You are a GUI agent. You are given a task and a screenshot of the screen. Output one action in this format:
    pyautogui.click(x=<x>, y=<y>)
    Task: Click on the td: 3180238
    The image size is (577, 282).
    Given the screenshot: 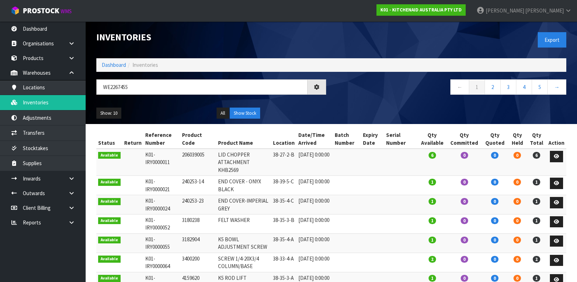 What is the action you would take?
    pyautogui.click(x=198, y=224)
    